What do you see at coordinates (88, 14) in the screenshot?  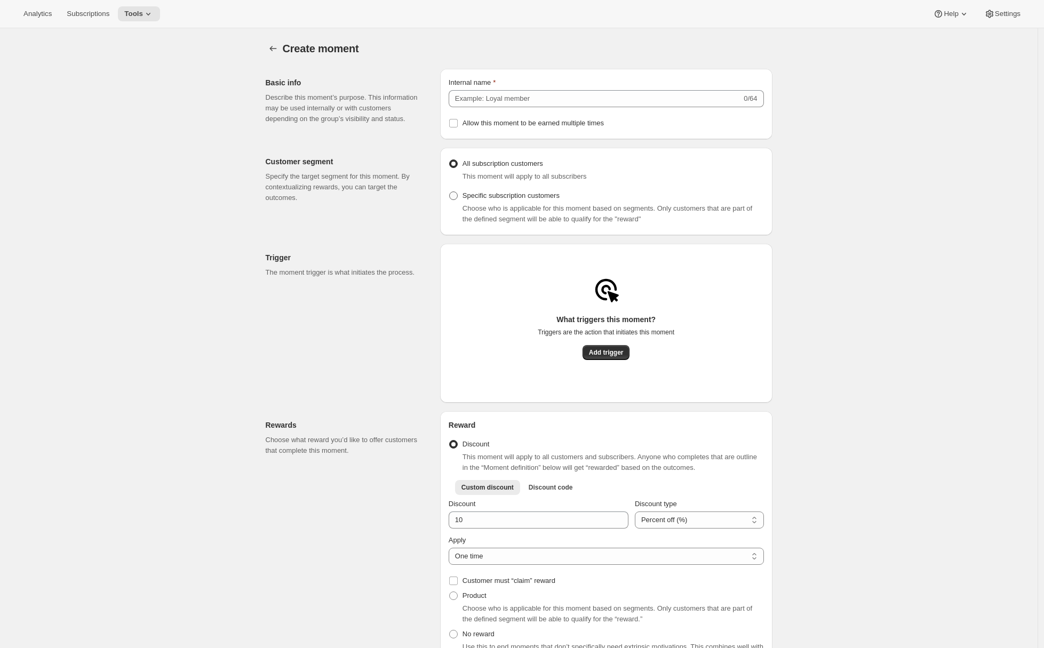 I see `span: Subscriptions` at bounding box center [88, 14].